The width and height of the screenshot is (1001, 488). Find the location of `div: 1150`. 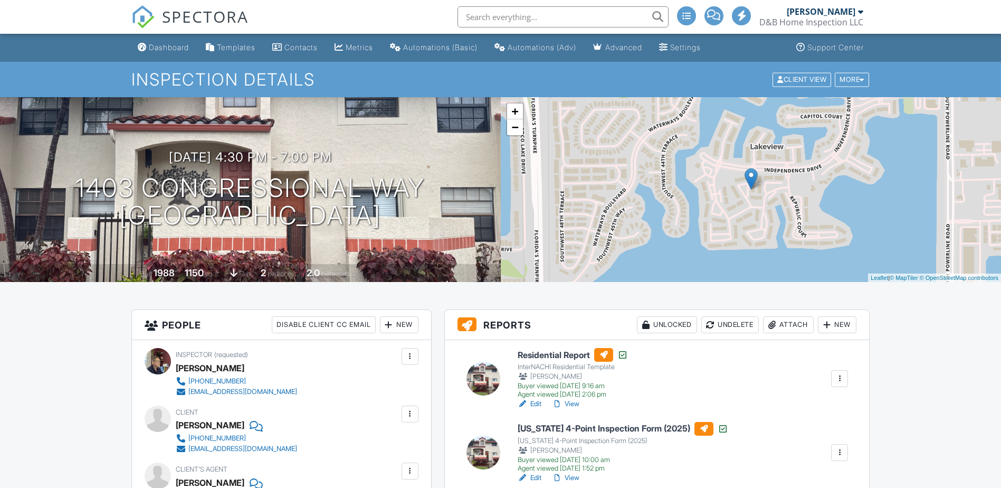

div: 1150 is located at coordinates (194, 272).